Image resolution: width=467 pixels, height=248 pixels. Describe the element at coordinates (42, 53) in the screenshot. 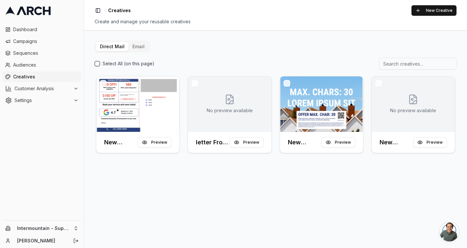

I see `a: Sequences` at that location.